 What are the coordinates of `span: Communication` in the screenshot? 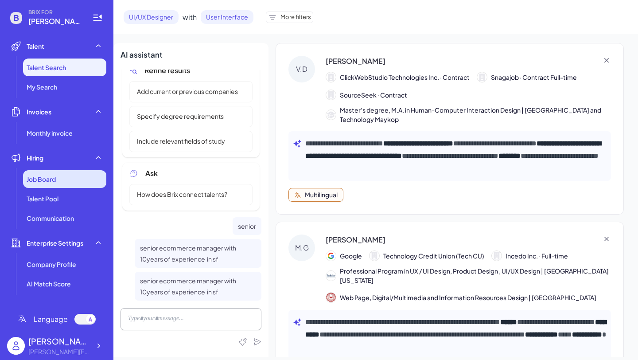 It's located at (50, 218).